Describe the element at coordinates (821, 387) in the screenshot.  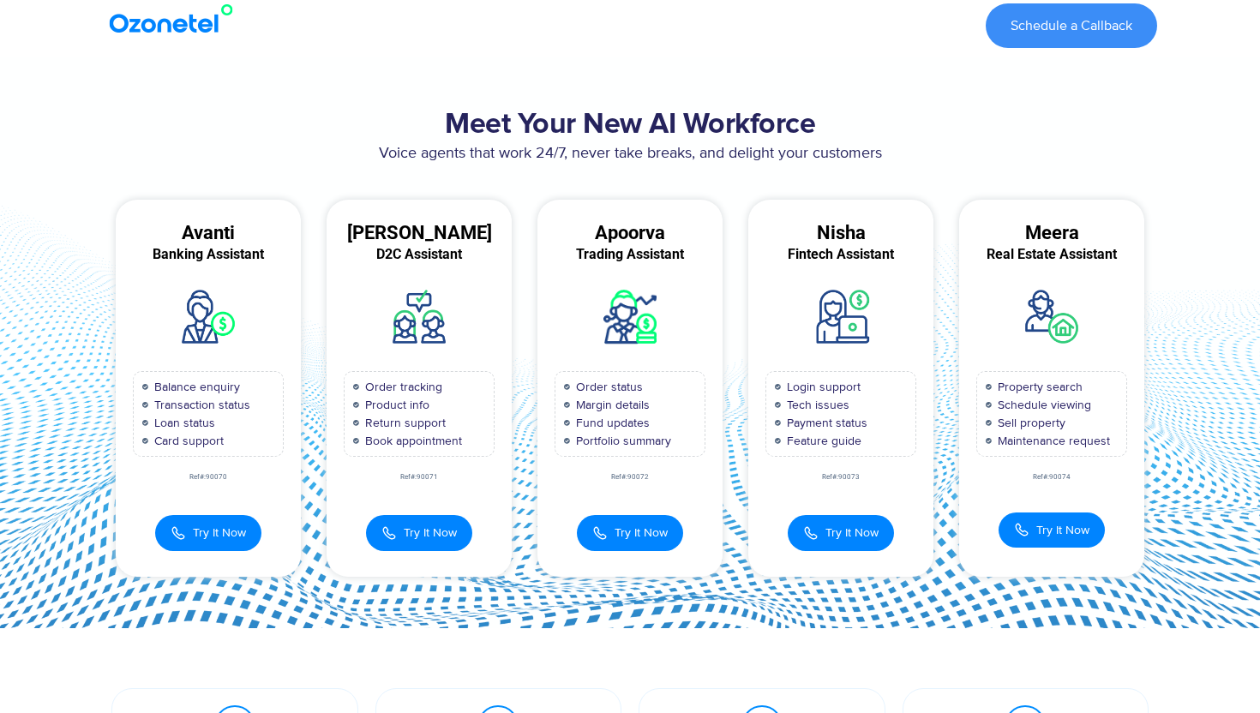
I see `span: Login support` at that location.